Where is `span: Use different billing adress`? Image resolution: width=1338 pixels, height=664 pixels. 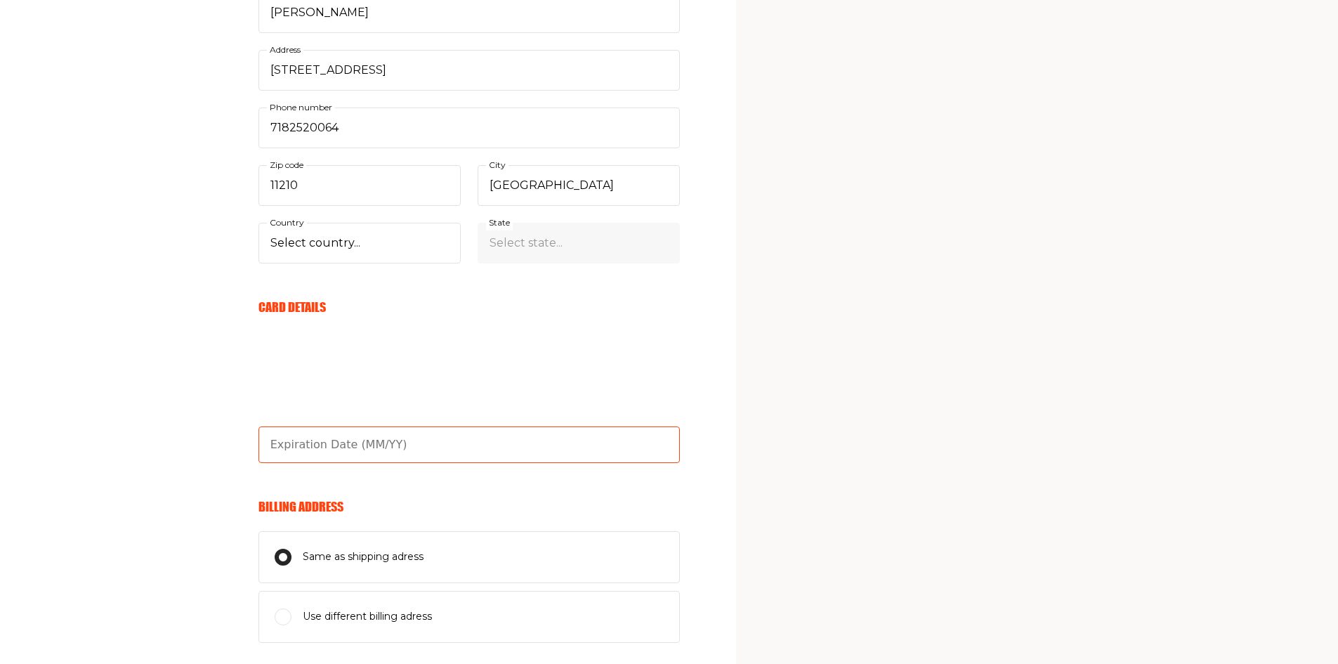
span: Use different billing adress is located at coordinates (367, 617).